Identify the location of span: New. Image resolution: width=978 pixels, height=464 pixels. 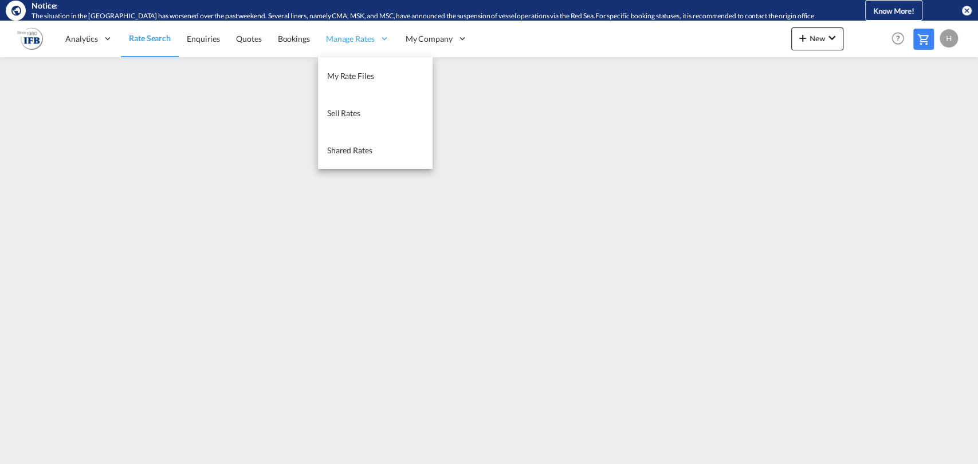
(817, 38).